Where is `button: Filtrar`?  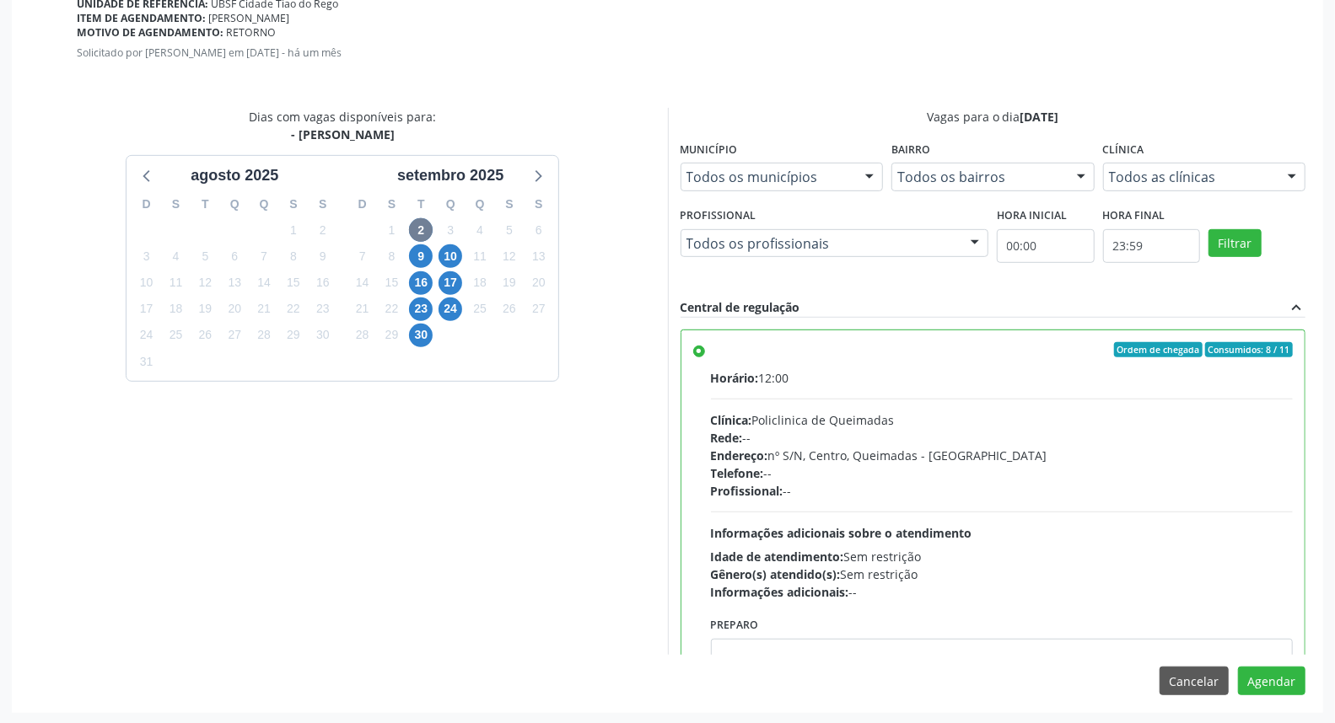 button: Filtrar is located at coordinates (1234, 244).